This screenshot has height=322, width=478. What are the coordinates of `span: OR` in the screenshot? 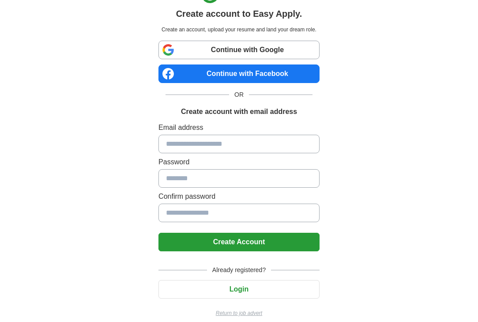 It's located at (239, 94).